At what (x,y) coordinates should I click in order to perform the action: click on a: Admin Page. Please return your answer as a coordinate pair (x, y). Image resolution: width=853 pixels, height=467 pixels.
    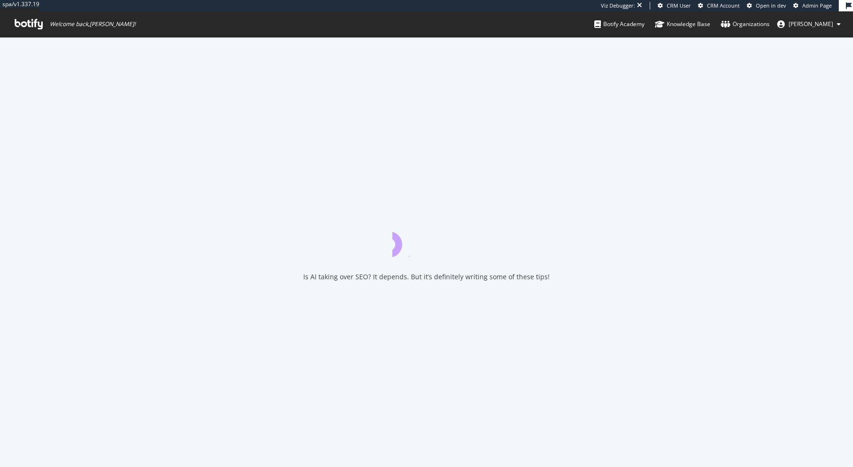
    Looking at the image, I should click on (812, 6).